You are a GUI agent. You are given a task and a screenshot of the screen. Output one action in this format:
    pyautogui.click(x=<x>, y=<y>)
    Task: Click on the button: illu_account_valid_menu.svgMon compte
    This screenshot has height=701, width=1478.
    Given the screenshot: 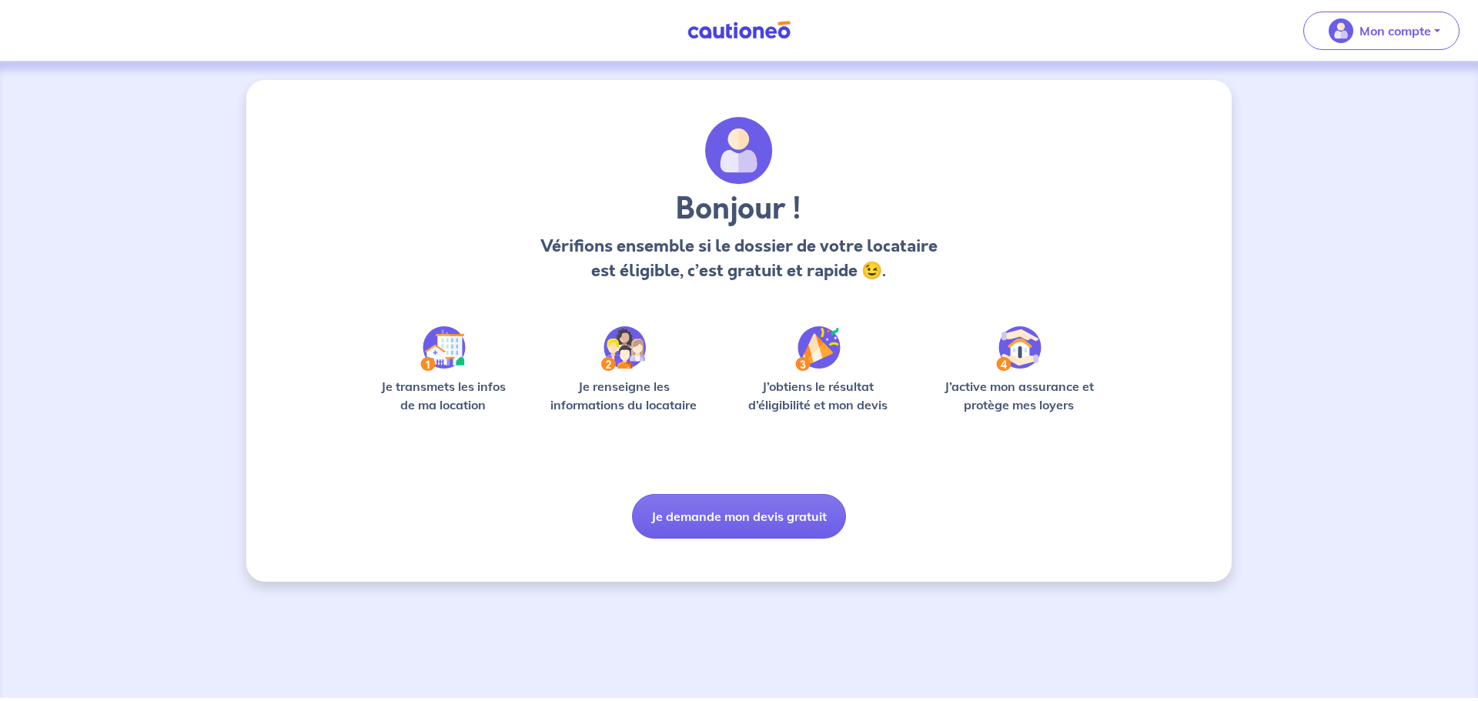 What is the action you would take?
    pyautogui.click(x=1381, y=31)
    